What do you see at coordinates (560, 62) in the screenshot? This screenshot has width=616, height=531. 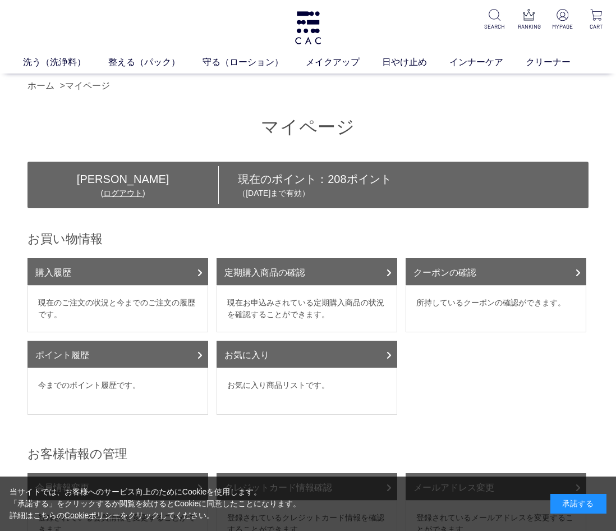 I see `a: クリーナー` at bounding box center [560, 62].